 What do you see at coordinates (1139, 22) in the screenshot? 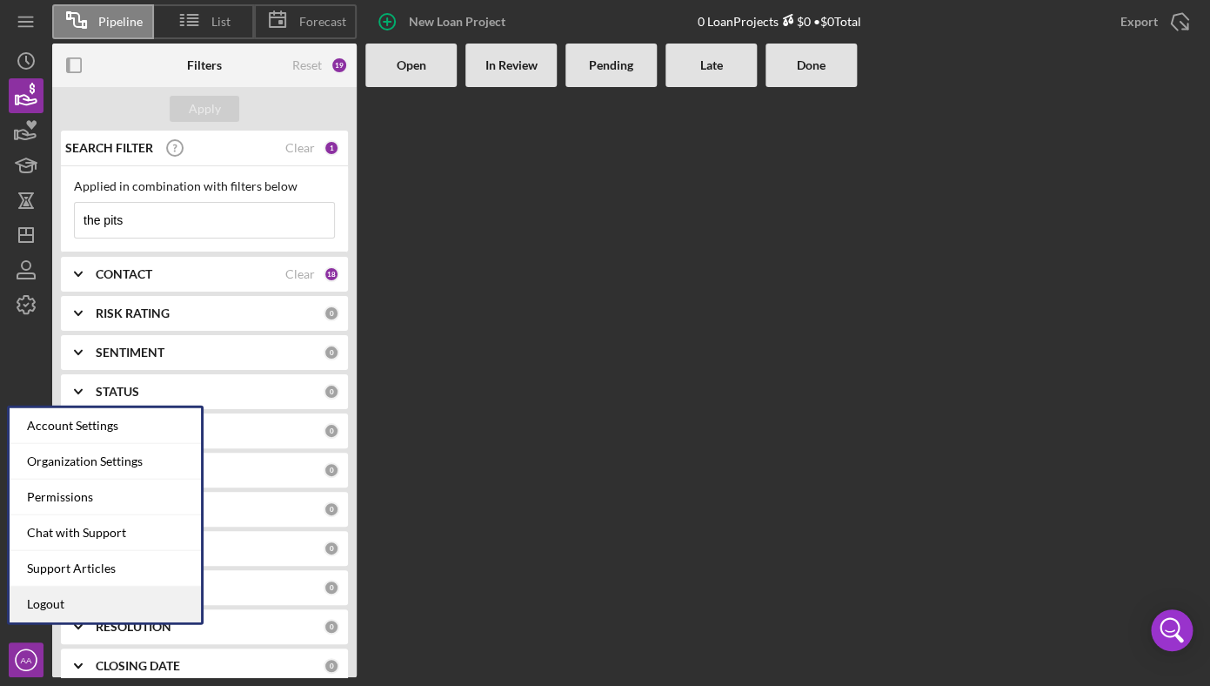
I see `div: Export` at bounding box center [1139, 22].